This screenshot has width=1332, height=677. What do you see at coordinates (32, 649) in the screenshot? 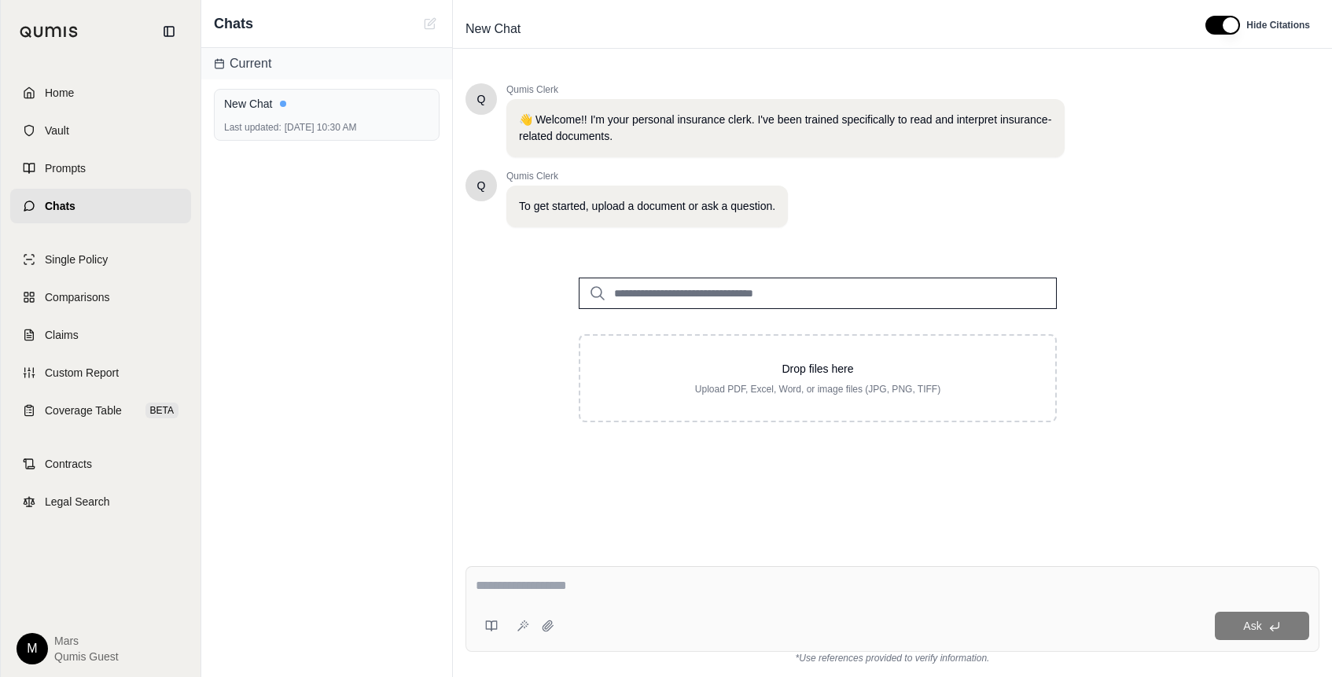
I see `div: M` at bounding box center [32, 649].